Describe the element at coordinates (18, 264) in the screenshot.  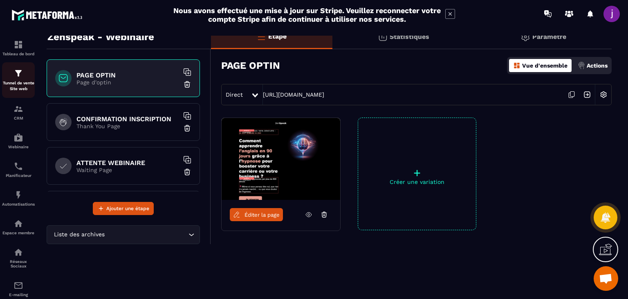
I see `p: Réseaux Sociaux` at that location.